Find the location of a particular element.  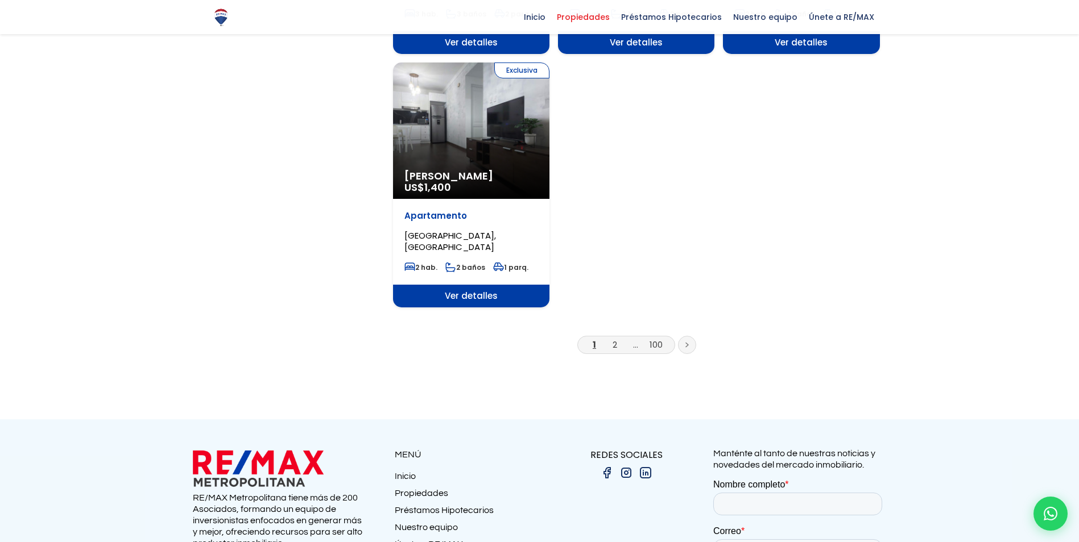

img: facebook.png is located at coordinates (607, 473).